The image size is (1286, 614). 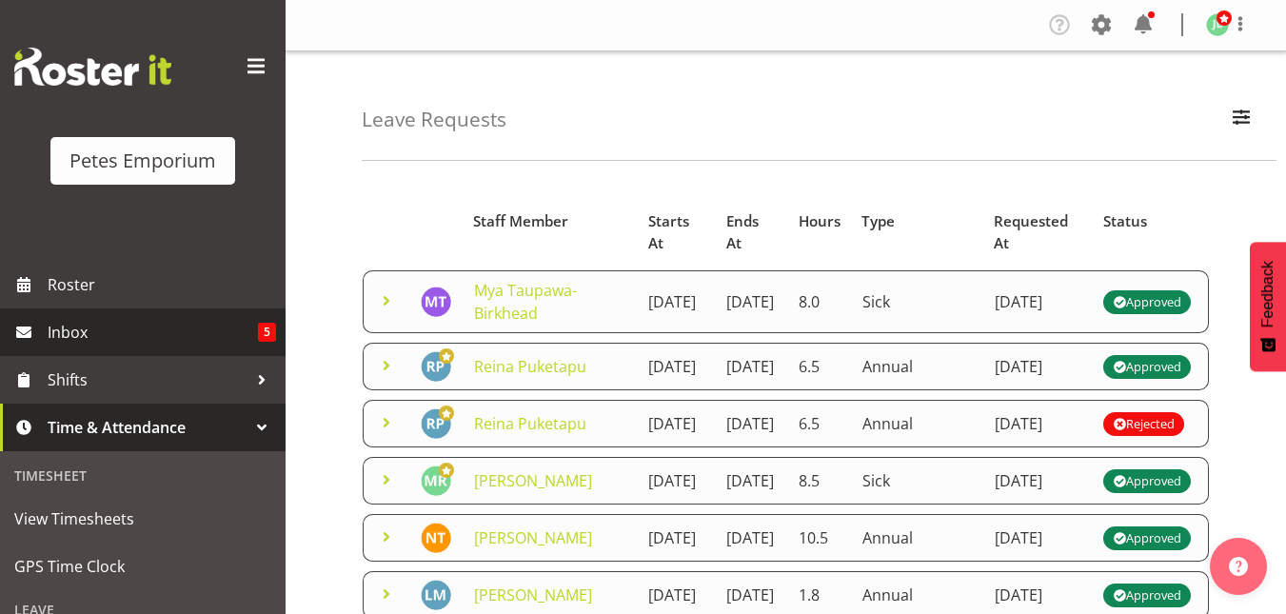 What do you see at coordinates (1125, 221) in the screenshot?
I see `span: Status` at bounding box center [1125, 221].